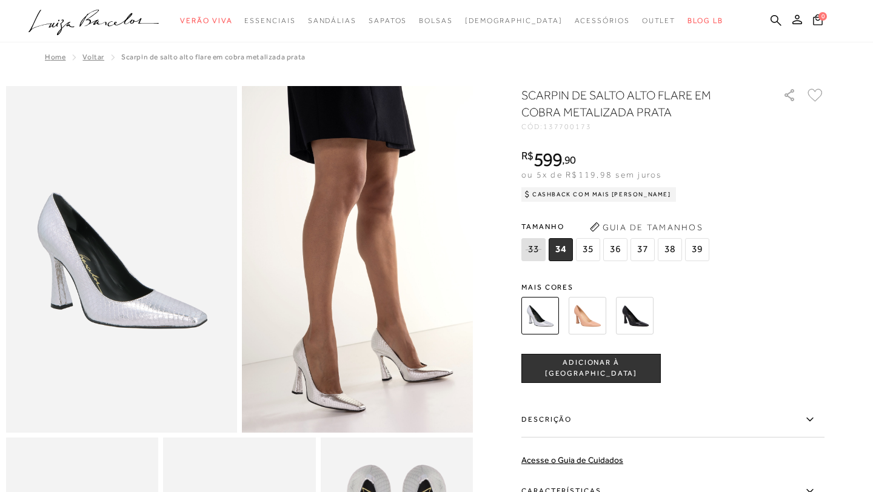  What do you see at coordinates (673, 287) in the screenshot?
I see `span: Mais cores` at bounding box center [673, 287].